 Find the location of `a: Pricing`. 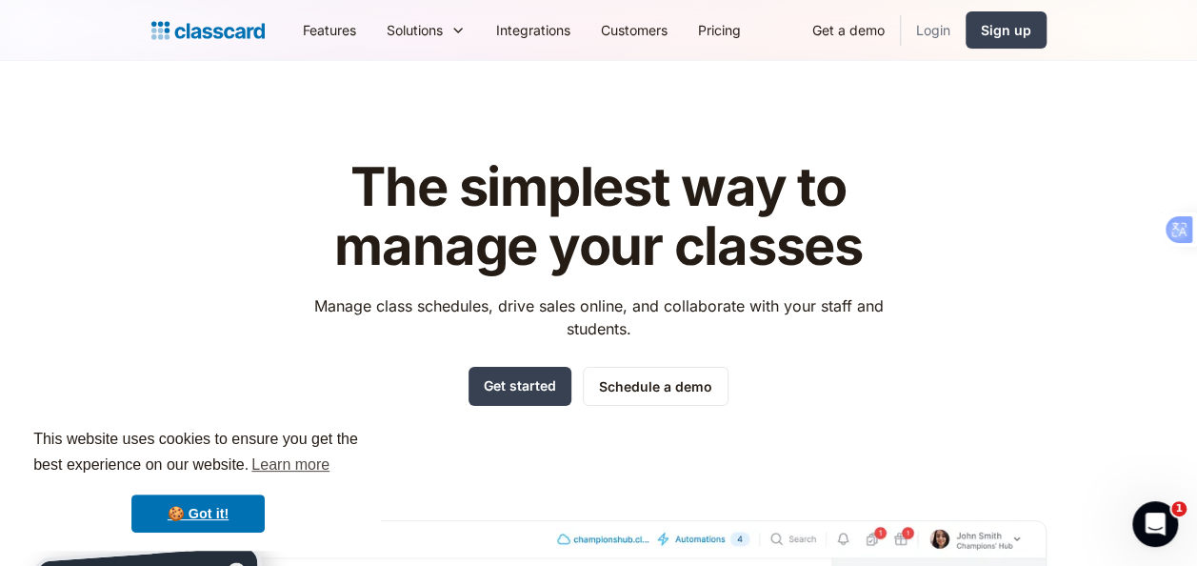

a: Pricing is located at coordinates (719, 30).